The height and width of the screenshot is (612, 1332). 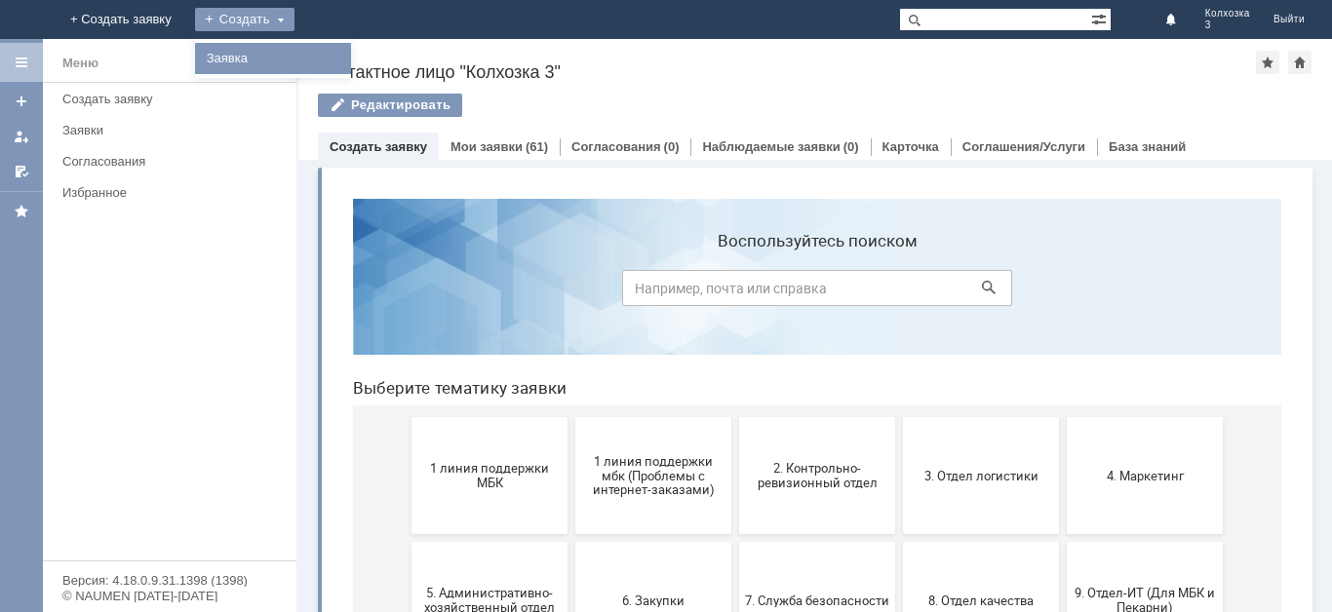 What do you see at coordinates (152, 292) in the screenshot?
I see `span: 1 линия поддержки МБК` at bounding box center [152, 292].